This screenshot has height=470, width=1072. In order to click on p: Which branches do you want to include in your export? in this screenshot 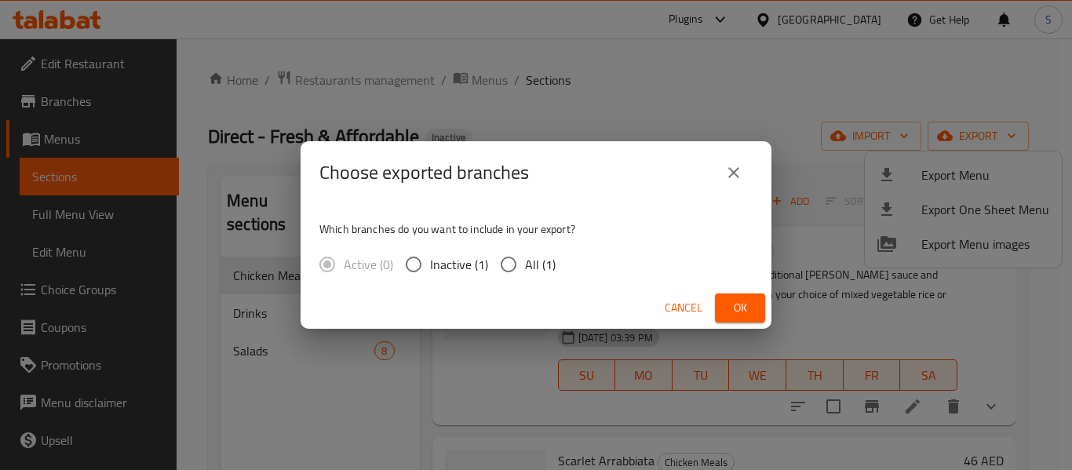, I will do `click(536, 229)`.